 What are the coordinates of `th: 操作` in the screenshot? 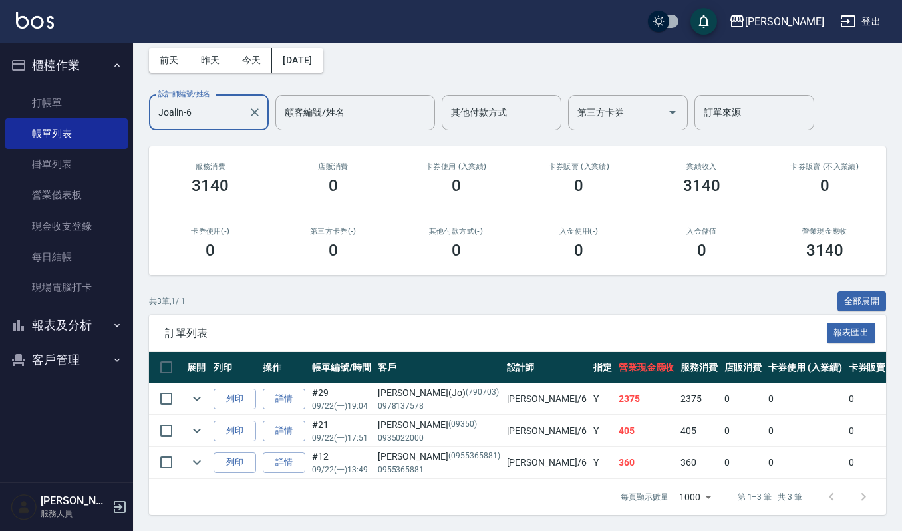 It's located at (284, 367).